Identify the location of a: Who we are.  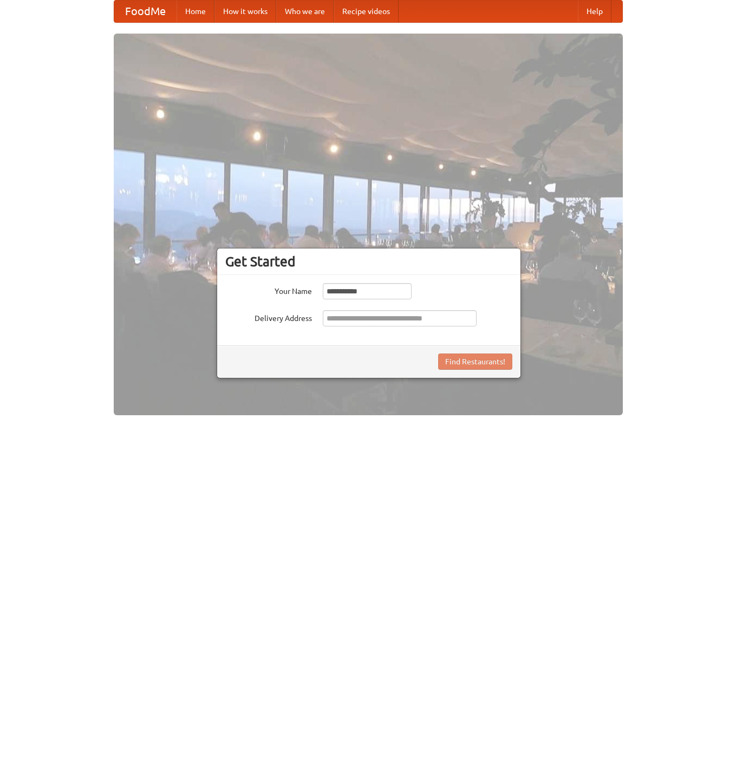
(305, 11).